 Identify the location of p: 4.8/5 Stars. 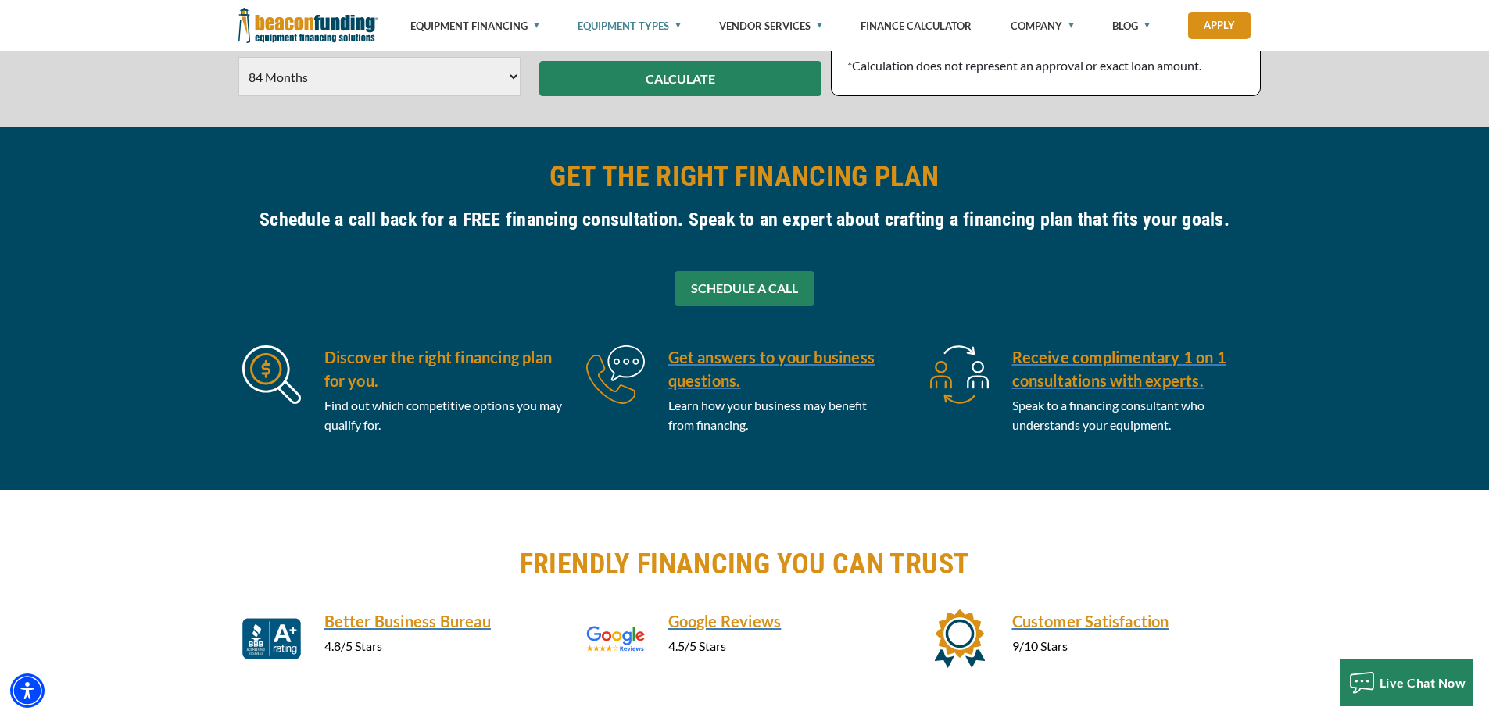
(444, 646).